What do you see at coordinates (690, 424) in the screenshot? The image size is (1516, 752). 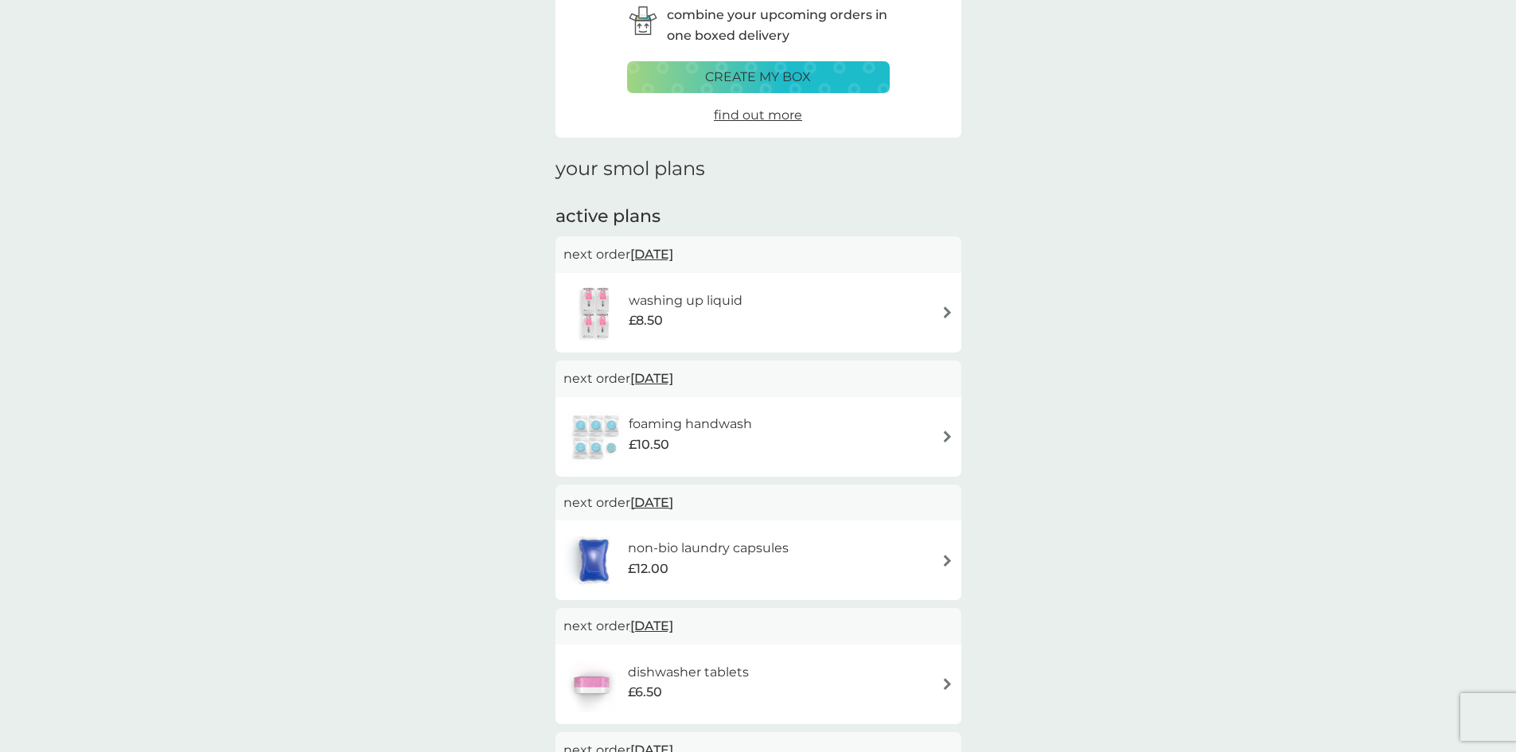 I see `h6: foaming handwash` at bounding box center [690, 424].